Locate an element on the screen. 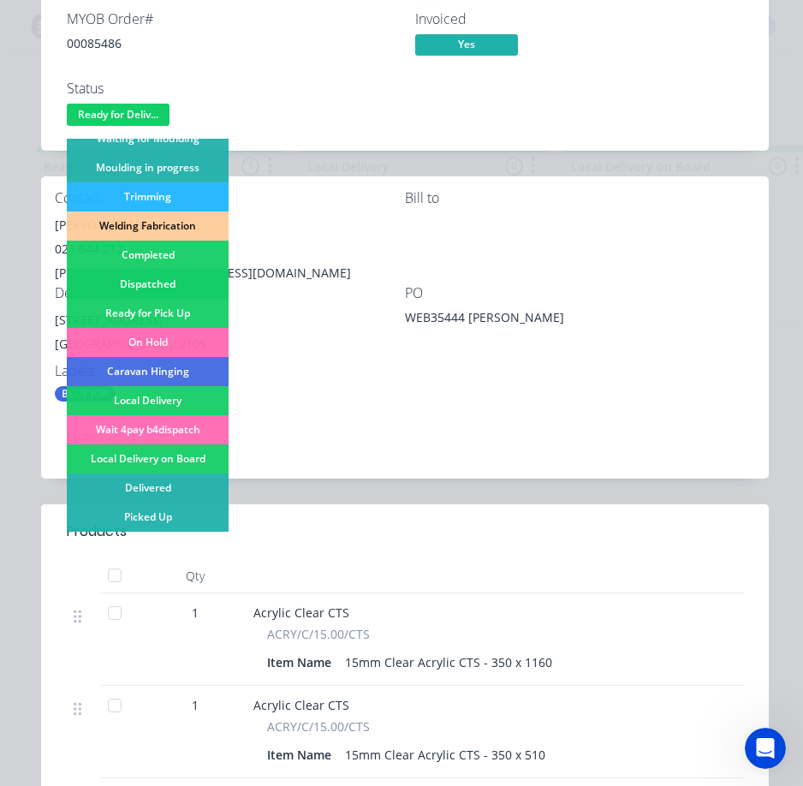  span: Messages is located at coordinates (128, 583).